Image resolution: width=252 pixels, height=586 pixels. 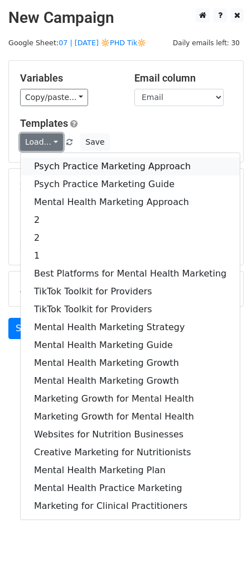 What do you see at coordinates (54, 97) in the screenshot?
I see `a: Copy/paste...` at bounding box center [54, 97].